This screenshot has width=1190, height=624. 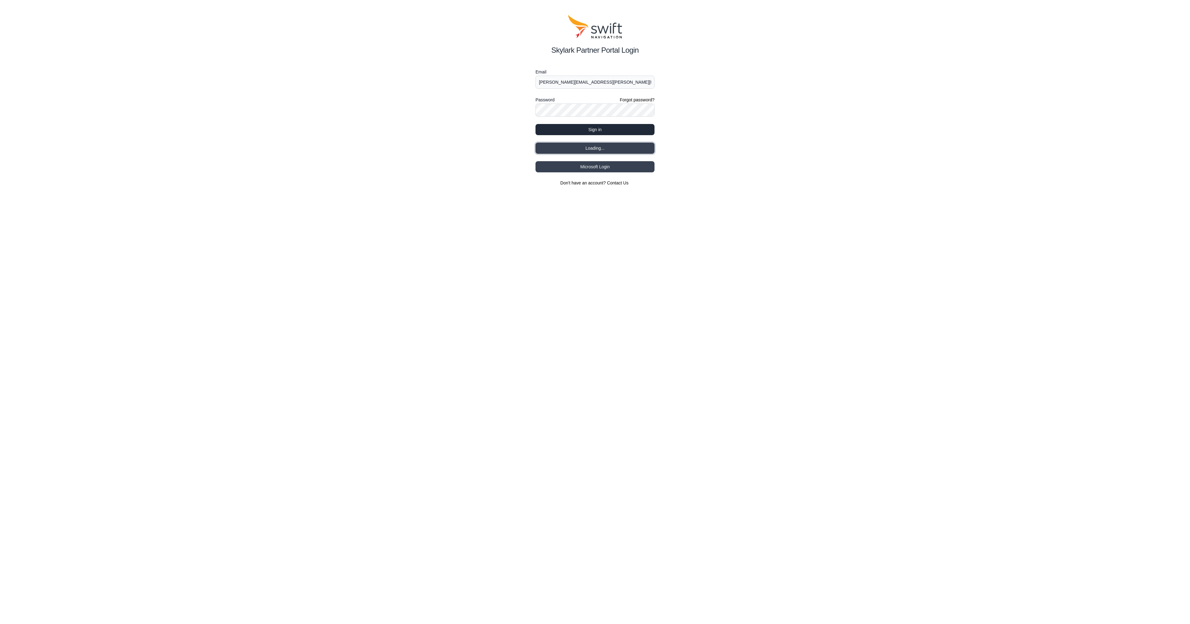 What do you see at coordinates (545, 100) in the screenshot?
I see `label: Password` at bounding box center [545, 100].